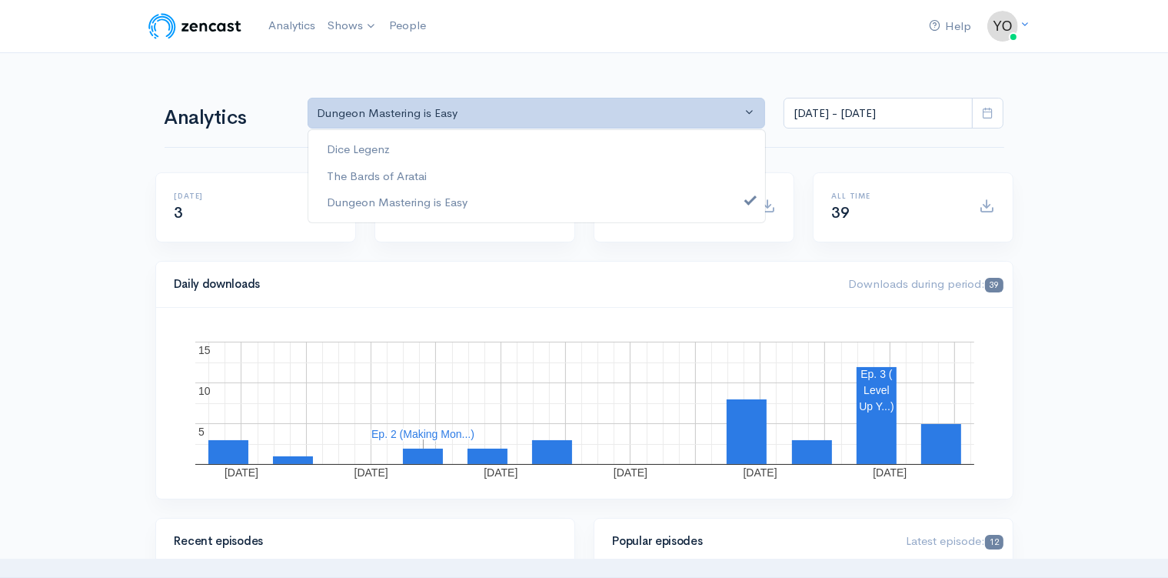 The width and height of the screenshot is (1168, 578). What do you see at coordinates (878, 113) in the screenshot?
I see `input: analytics date range selector` at bounding box center [878, 113].